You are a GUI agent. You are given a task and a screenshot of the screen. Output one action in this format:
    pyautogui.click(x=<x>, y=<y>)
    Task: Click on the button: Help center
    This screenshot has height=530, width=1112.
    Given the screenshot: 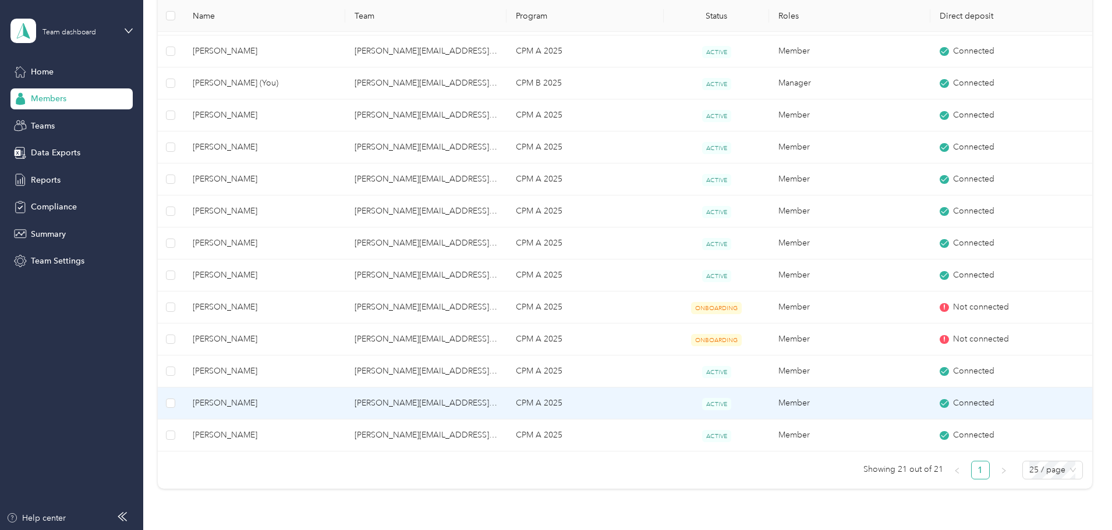 What is the action you would take?
    pyautogui.click(x=36, y=518)
    